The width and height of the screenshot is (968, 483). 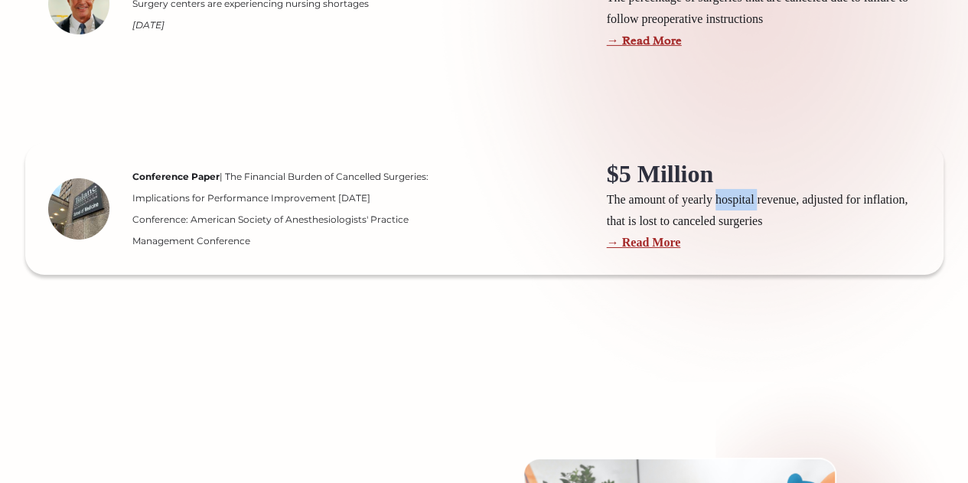 What do you see at coordinates (767, 210) in the screenshot?
I see `div: The amount of yearly hospital revenue, adjusted for inflation, that is lost to canceled surgeries` at bounding box center [767, 210].